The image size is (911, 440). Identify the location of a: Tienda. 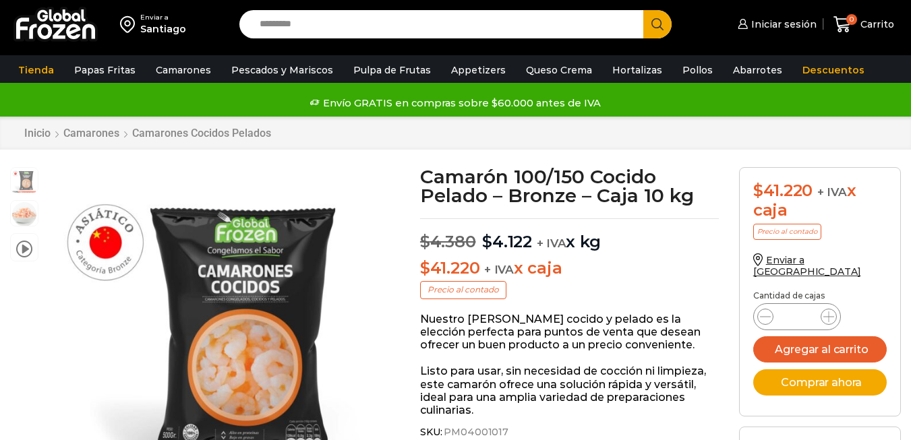
(36, 70).